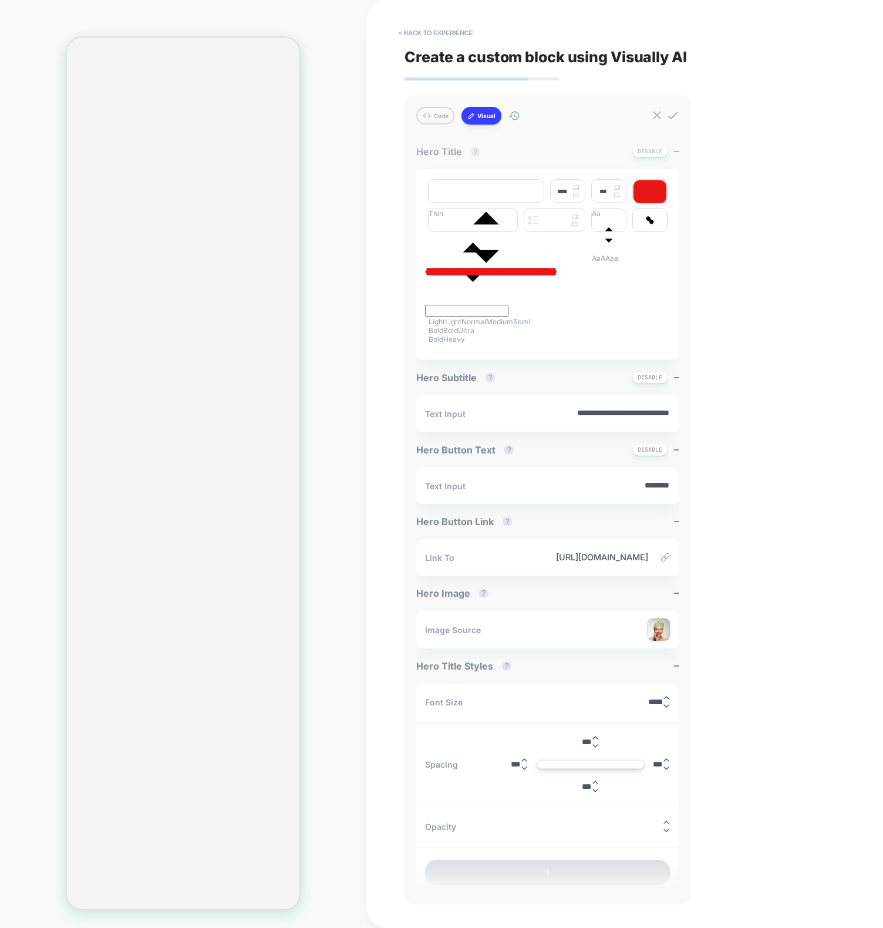 The height and width of the screenshot is (928, 883). Describe the element at coordinates (457, 243) in the screenshot. I see `button: Strike` at that location.